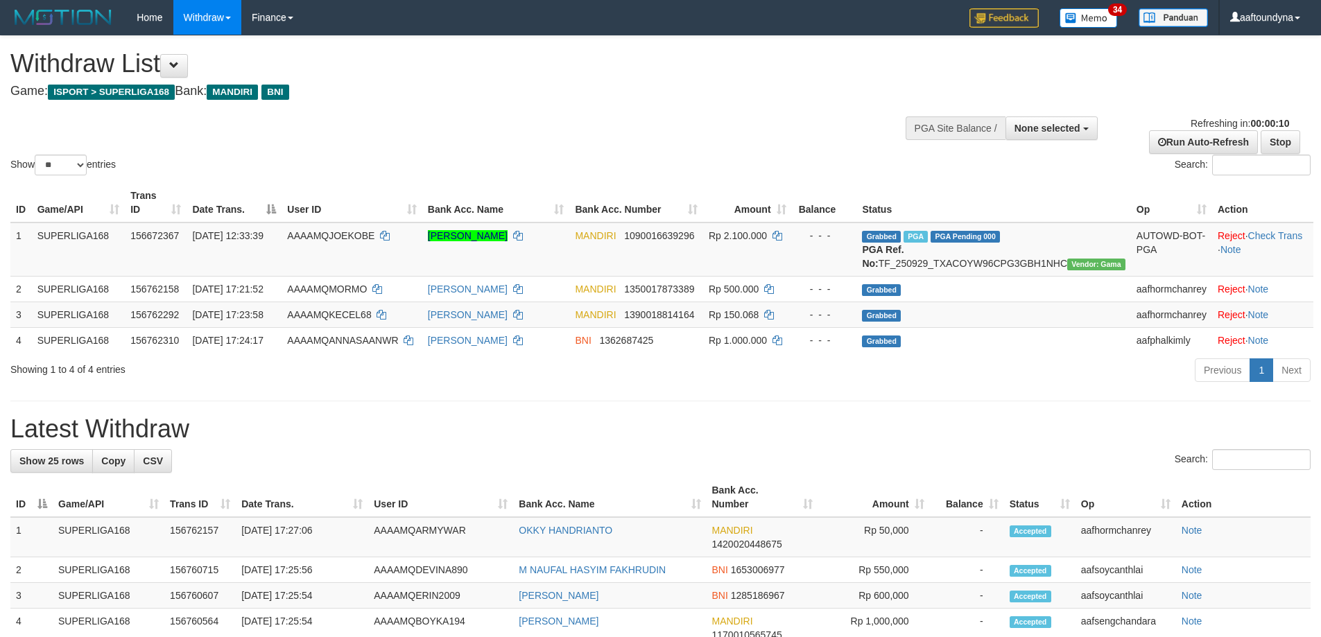 The height and width of the screenshot is (637, 1321). What do you see at coordinates (824, 202) in the screenshot?
I see `th: Balance` at bounding box center [824, 202].